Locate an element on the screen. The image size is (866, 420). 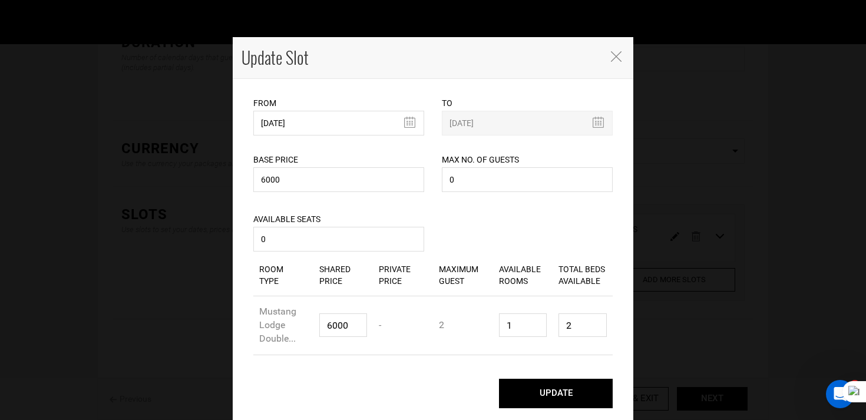
div: Shared Price is located at coordinates (344, 275).